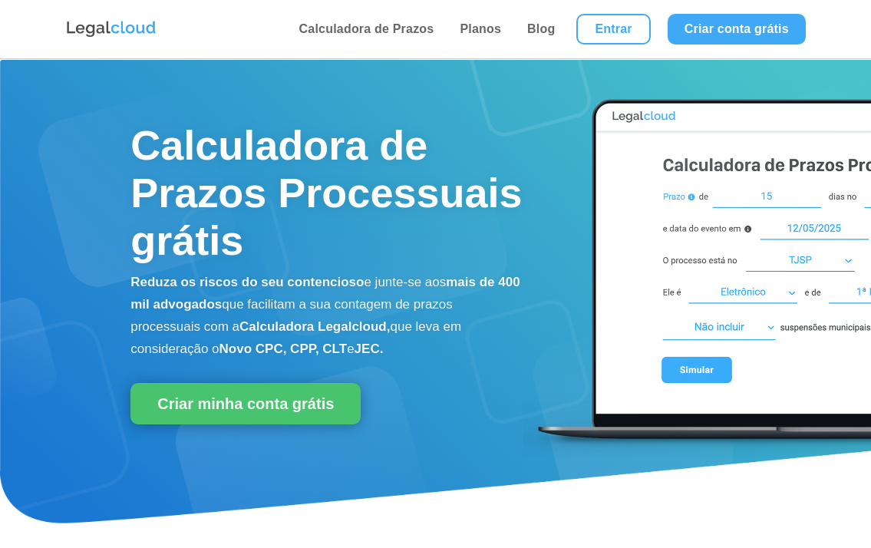 This screenshot has height=548, width=871. I want to click on b: Reduza os riscos do seu contencioso, so click(247, 282).